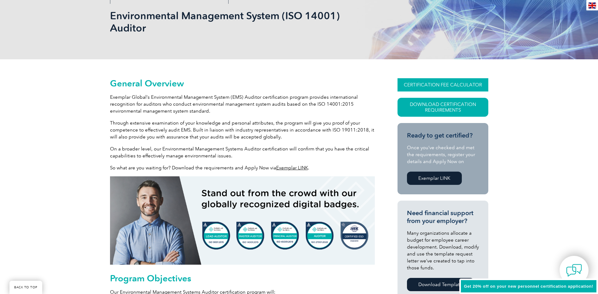 The width and height of the screenshot is (598, 294). I want to click on p: On a broader level, our Environmental Management Systems Auditor certification will confirm that ..., so click(242, 152).